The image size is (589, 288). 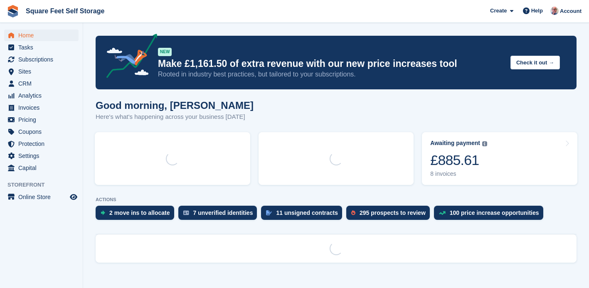 What do you see at coordinates (269, 213) in the screenshot?
I see `img: contract_signature_icon-13c848040528278c33f63329250d36e43548de30e8caae1d1a13099fd9432cc5.svg` at bounding box center [269, 213].